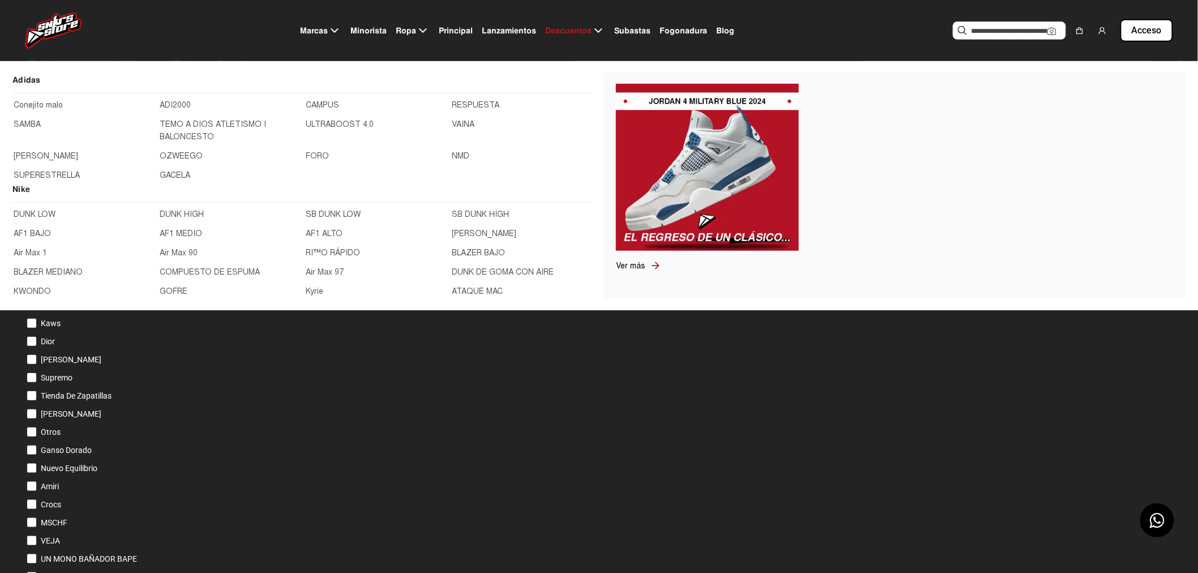 This screenshot has width=1198, height=573. Describe the element at coordinates (229, 272) in the screenshot. I see `a: COMPUESTO DE ESPUMA` at that location.